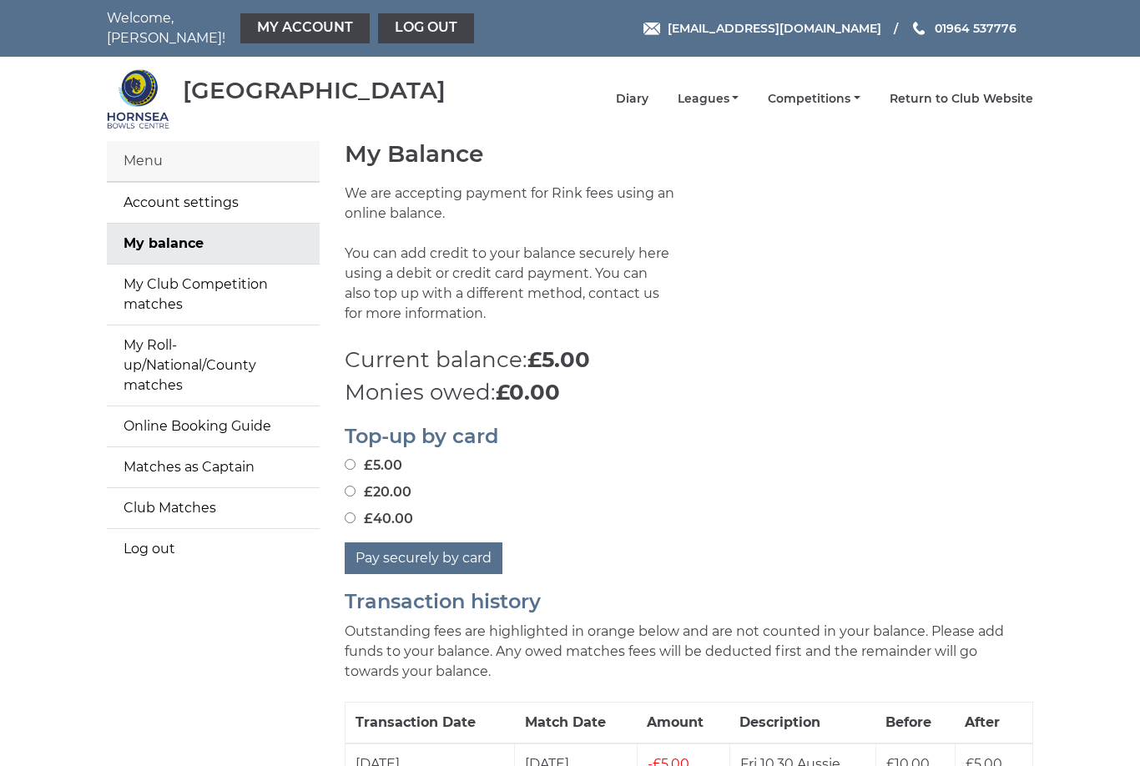 The image size is (1140, 766). I want to click on label: £5.00, so click(373, 466).